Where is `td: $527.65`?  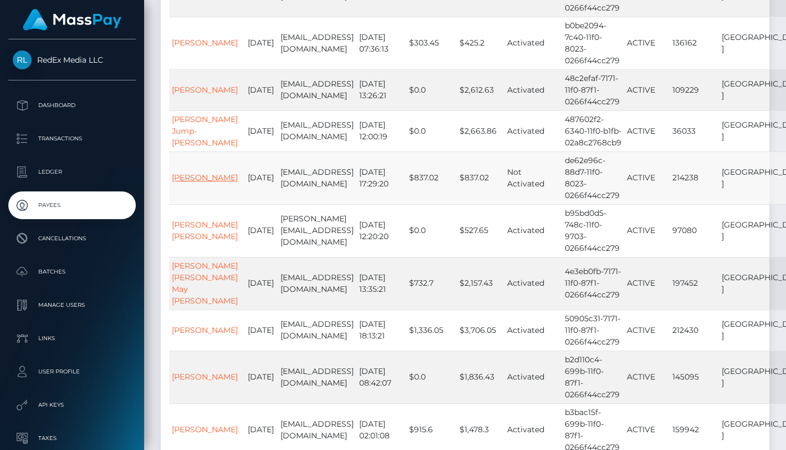
td: $527.65 is located at coordinates (481, 230).